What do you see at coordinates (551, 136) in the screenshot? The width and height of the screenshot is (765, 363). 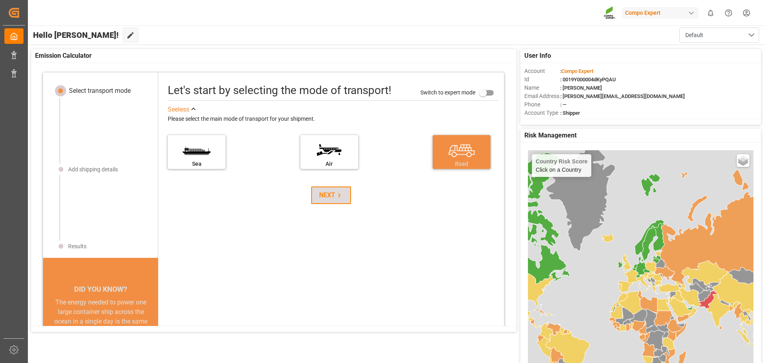 I see `span: Risk Management` at bounding box center [551, 136].